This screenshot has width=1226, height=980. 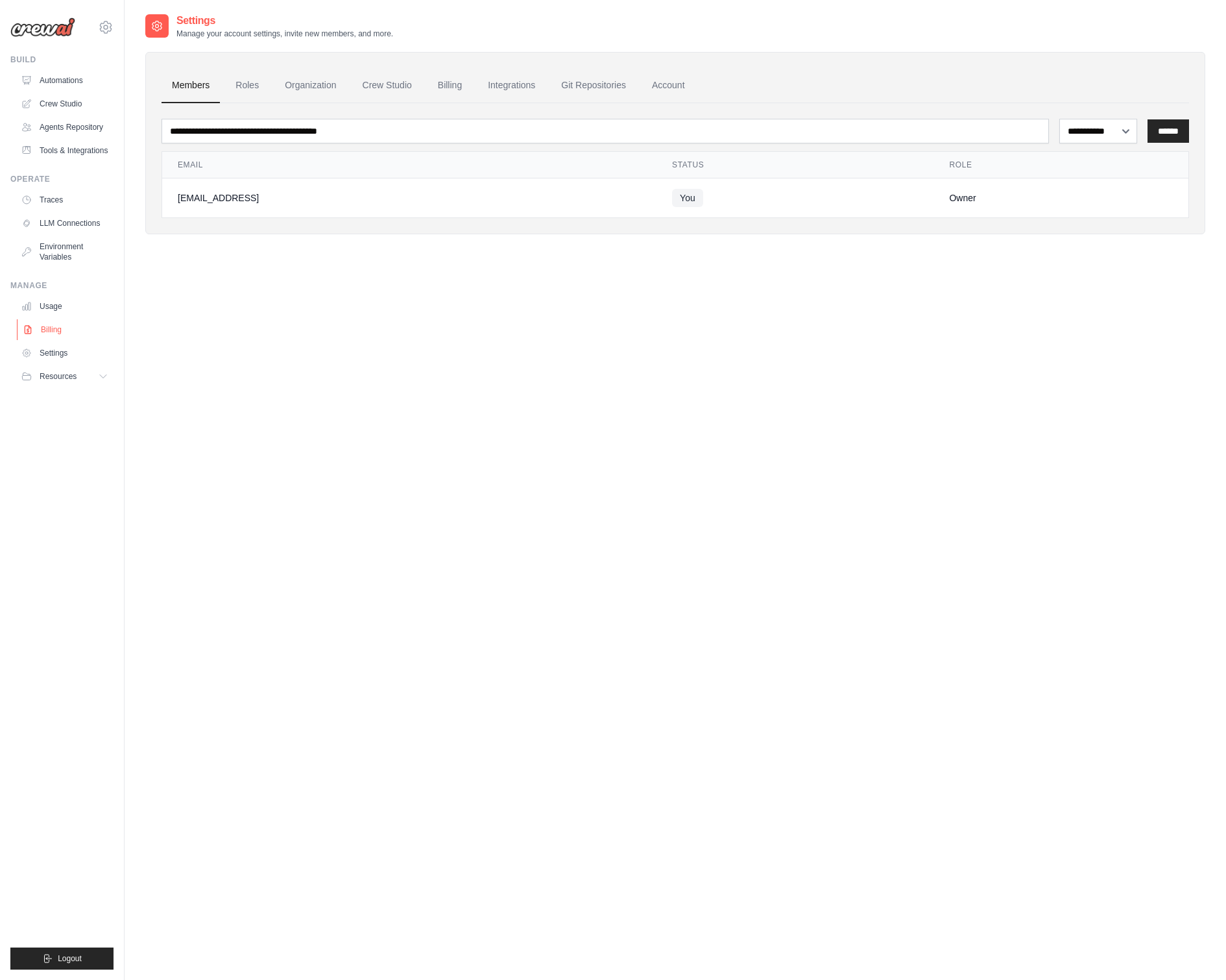 What do you see at coordinates (247, 86) in the screenshot?
I see `a: Roles` at bounding box center [247, 86].